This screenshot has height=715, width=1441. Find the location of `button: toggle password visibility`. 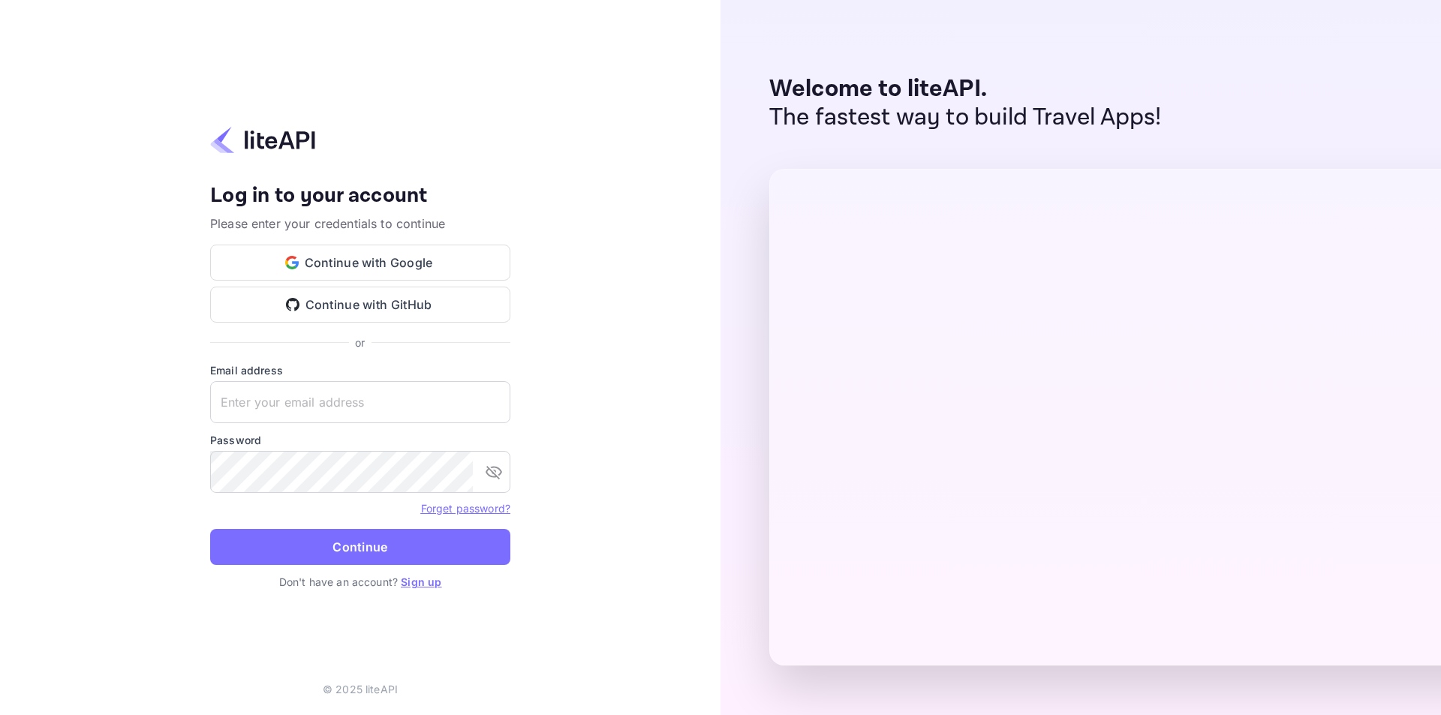

button: toggle password visibility is located at coordinates (494, 472).